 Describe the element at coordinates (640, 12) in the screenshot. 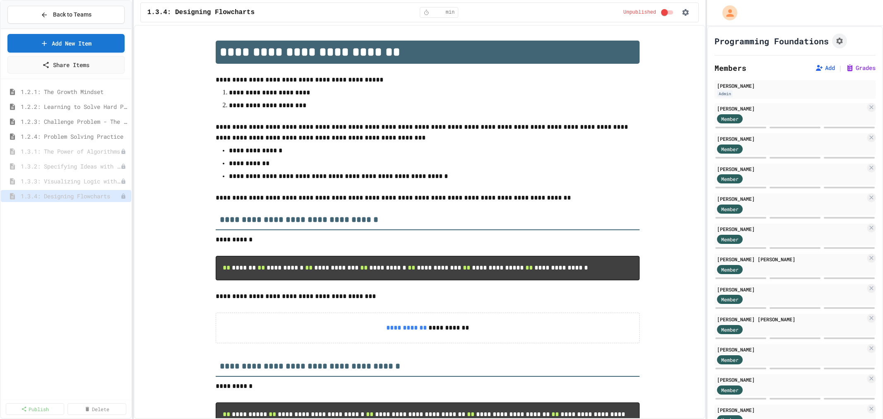

I see `span: Unpublished` at that location.